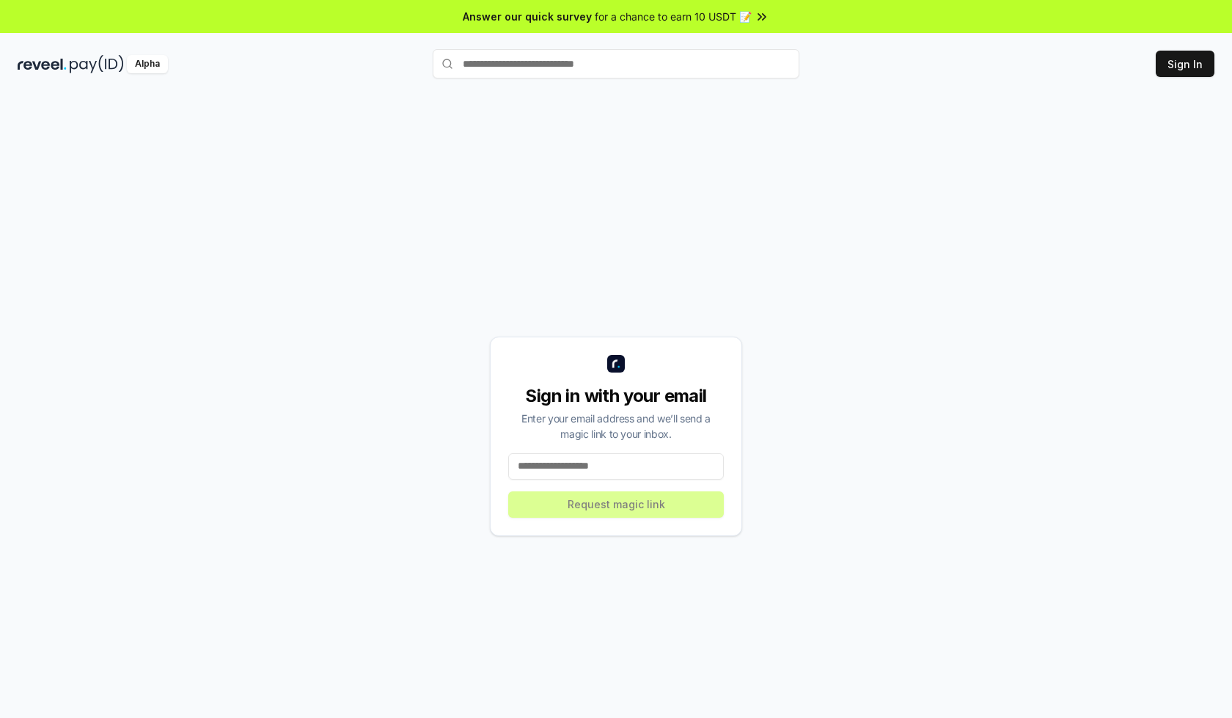 Image resolution: width=1232 pixels, height=718 pixels. What do you see at coordinates (42, 64) in the screenshot?
I see `img: reveel_dark` at bounding box center [42, 64].